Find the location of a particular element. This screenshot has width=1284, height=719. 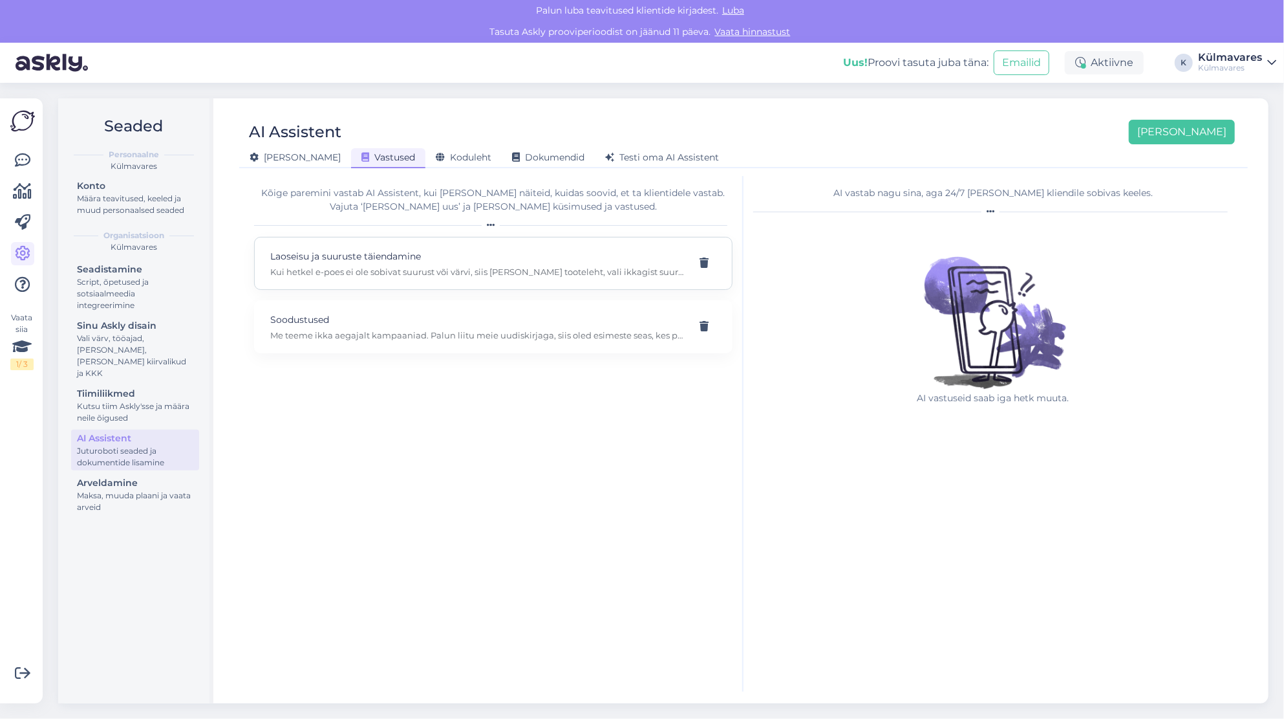

a: KontoMäära teavitused, keeled ja muud personaalsed seaded is located at coordinates (135, 197).